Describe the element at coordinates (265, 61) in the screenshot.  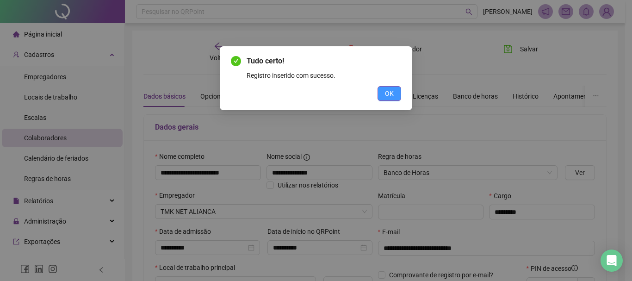
I see `span: Tudo certo!` at that location.